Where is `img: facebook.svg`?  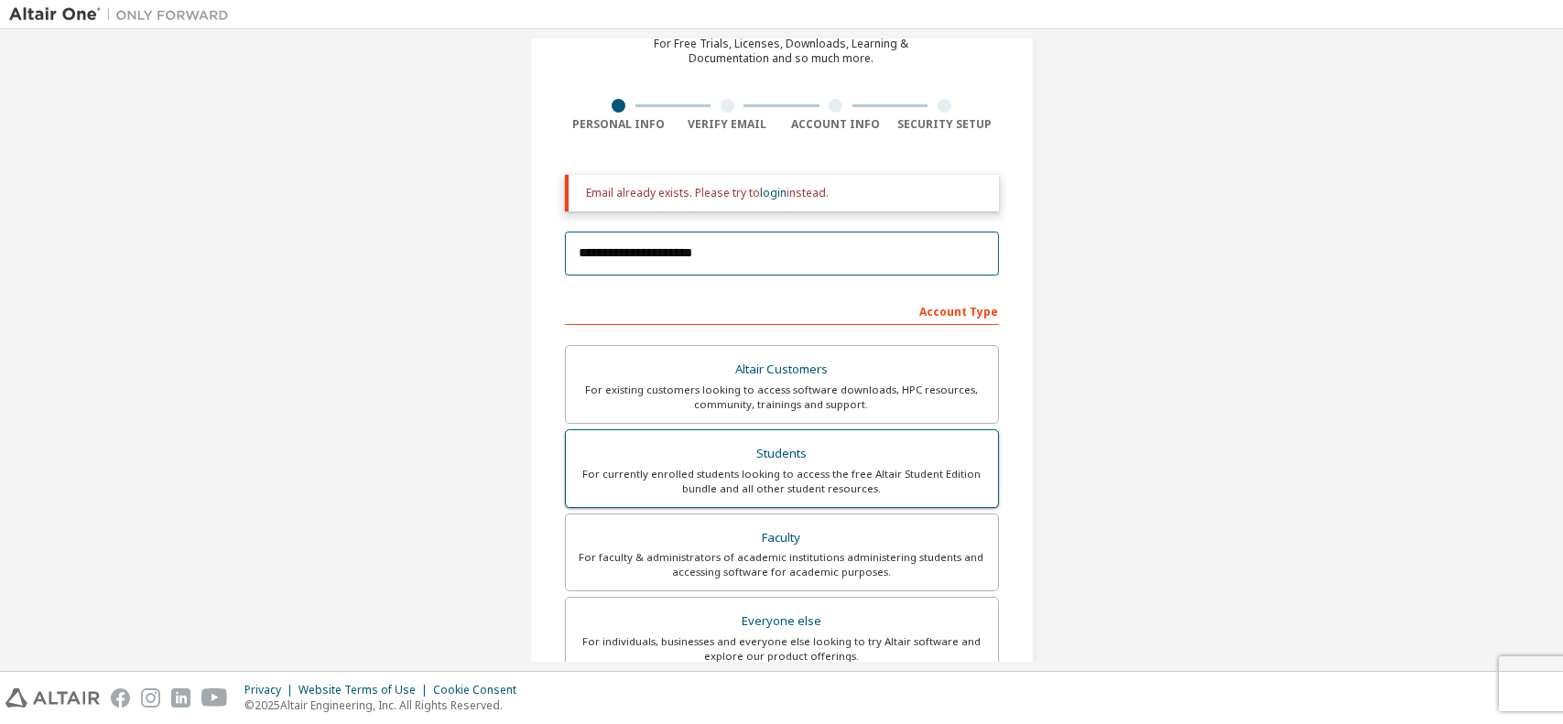 img: facebook.svg is located at coordinates (120, 698).